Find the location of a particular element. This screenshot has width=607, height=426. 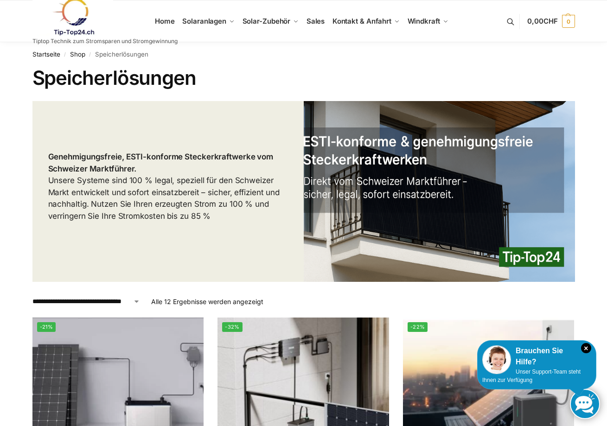

span: CHF is located at coordinates (550, 21).